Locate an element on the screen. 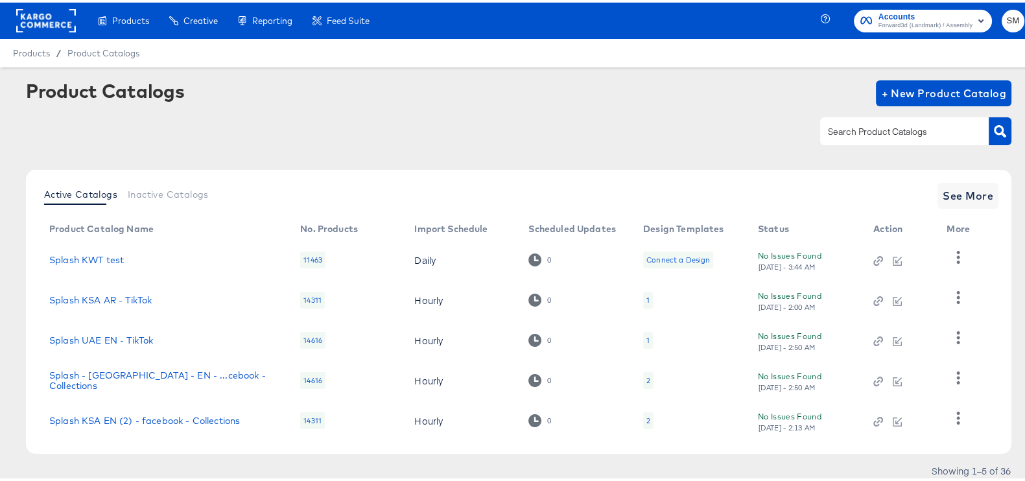 Image resolution: width=1025 pixels, height=481 pixels. div: 11463 is located at coordinates (312, 257).